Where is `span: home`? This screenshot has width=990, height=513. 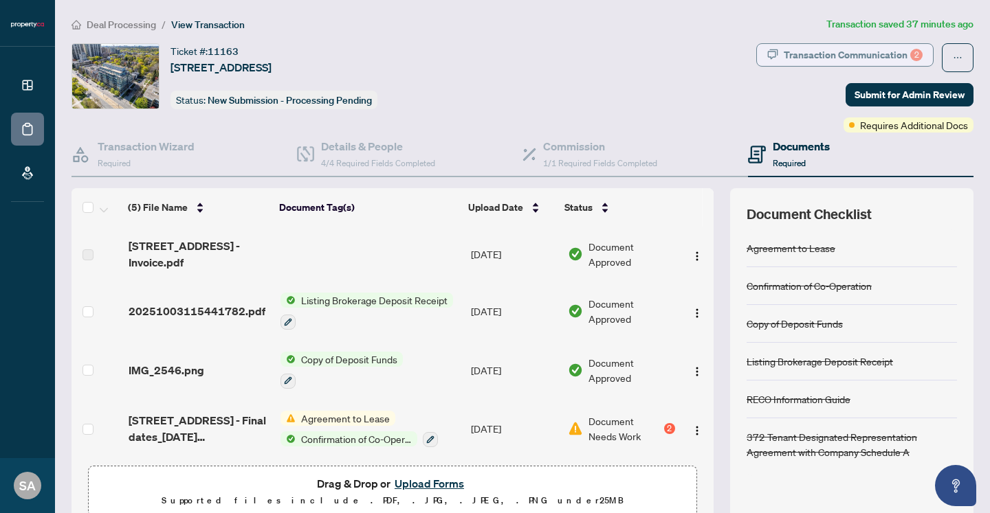 span: home is located at coordinates (76, 25).